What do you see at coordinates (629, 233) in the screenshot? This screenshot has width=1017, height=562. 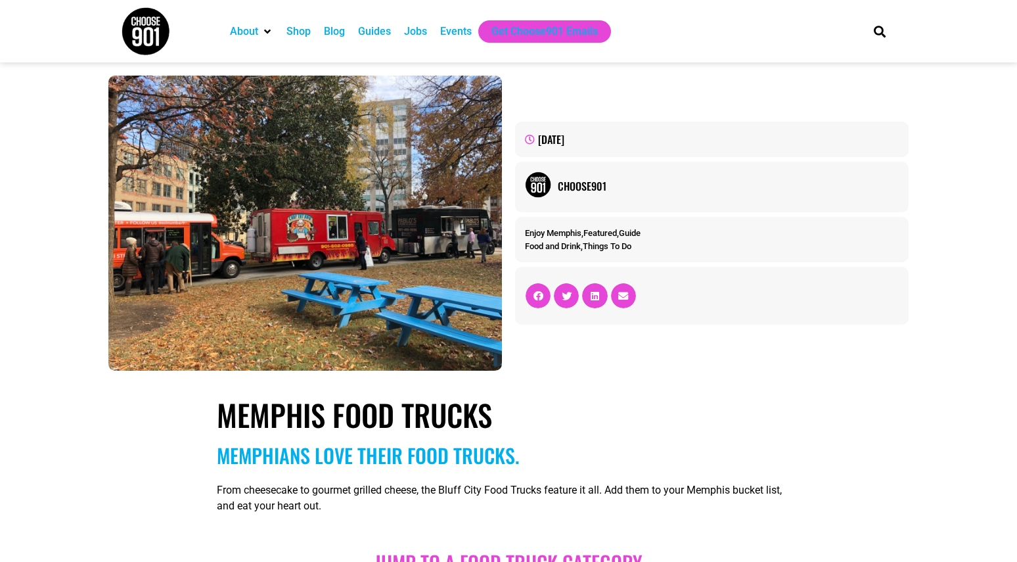 I see `a: Guide` at bounding box center [629, 233].